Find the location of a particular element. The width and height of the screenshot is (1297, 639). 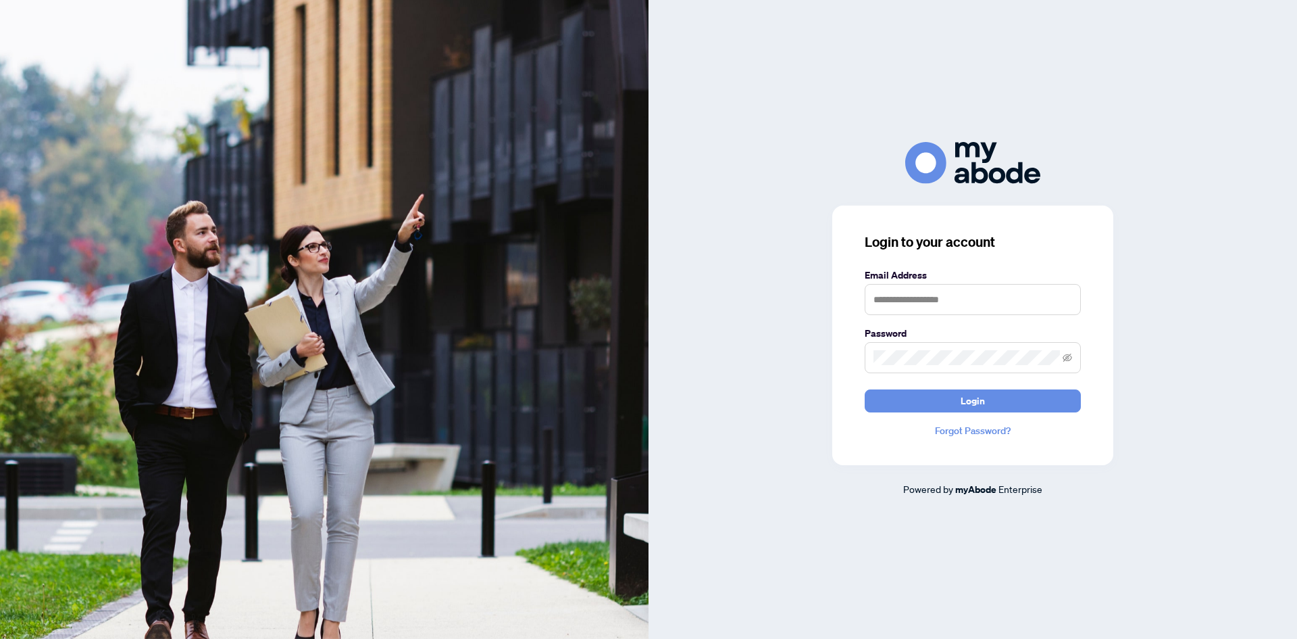

a: Forgot Password? is located at coordinates (973, 430).